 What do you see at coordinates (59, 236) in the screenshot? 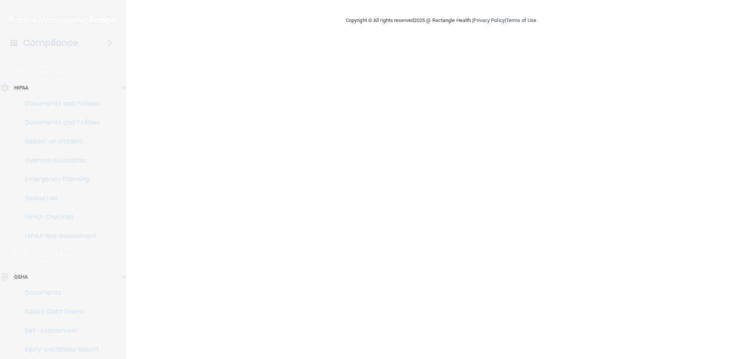
I see `p: HIPAA Risk Assessment` at bounding box center [59, 236].